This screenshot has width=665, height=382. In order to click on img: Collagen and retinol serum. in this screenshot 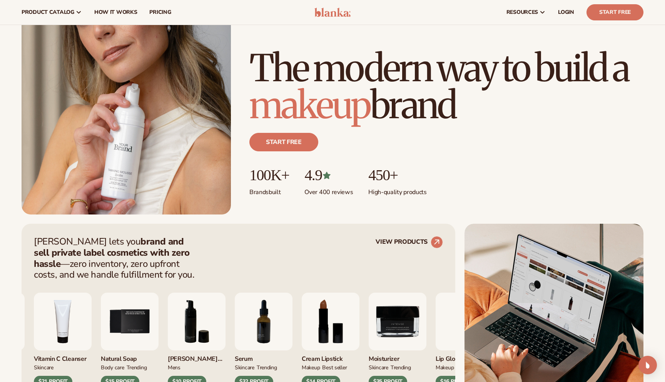, I will do `click(264, 321)`.